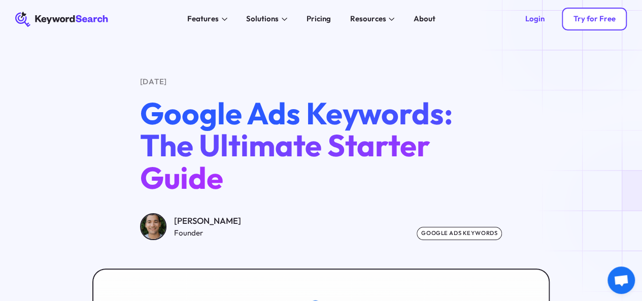 The image size is (642, 301). I want to click on div: Solutions, so click(262, 19).